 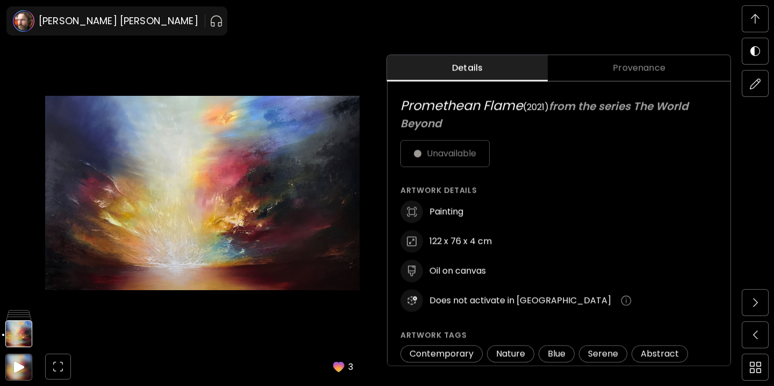 I want to click on img: icon, so click(x=412, y=300).